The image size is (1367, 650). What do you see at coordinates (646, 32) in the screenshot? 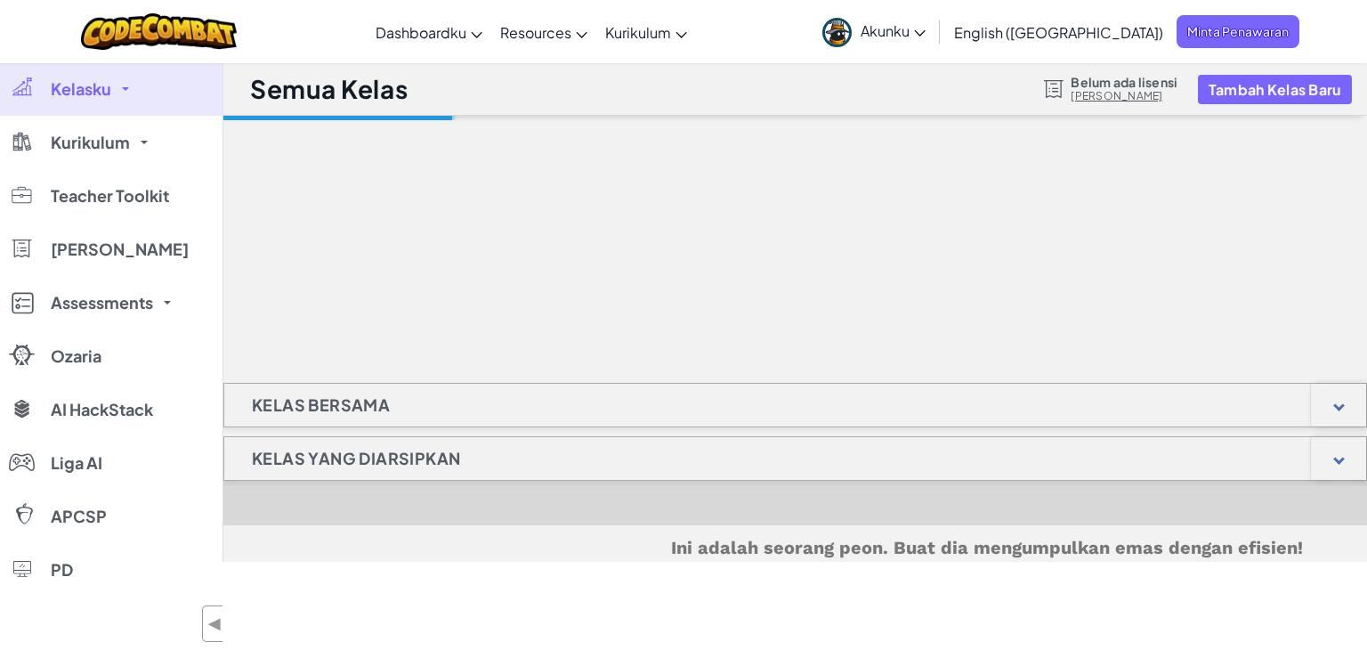
I see `a: Kurikulum` at bounding box center [646, 32].